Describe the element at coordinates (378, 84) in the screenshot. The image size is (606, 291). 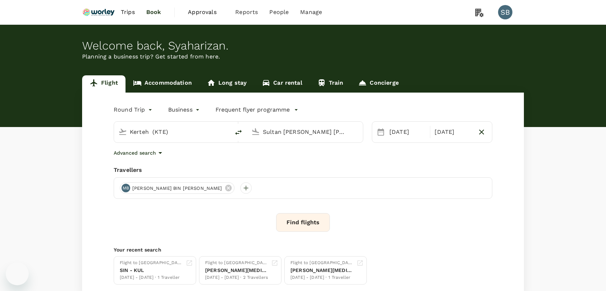
I see `a: Concierge` at that location.